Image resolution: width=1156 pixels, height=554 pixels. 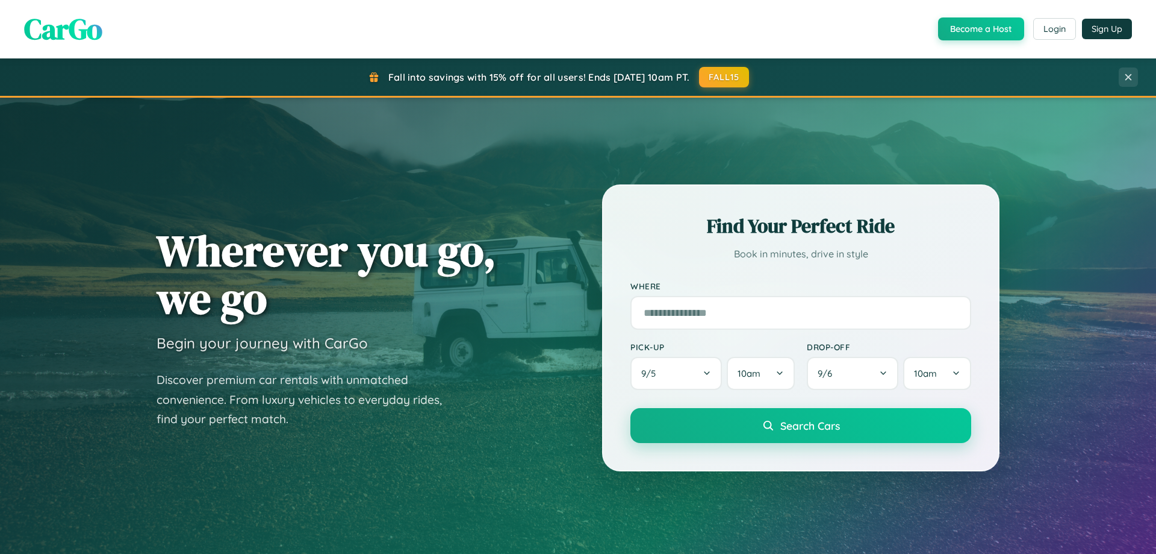 I want to click on span: Search Cars, so click(x=810, y=425).